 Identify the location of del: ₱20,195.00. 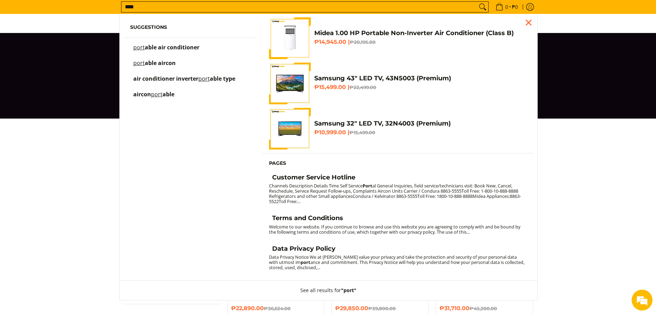
(363, 42).